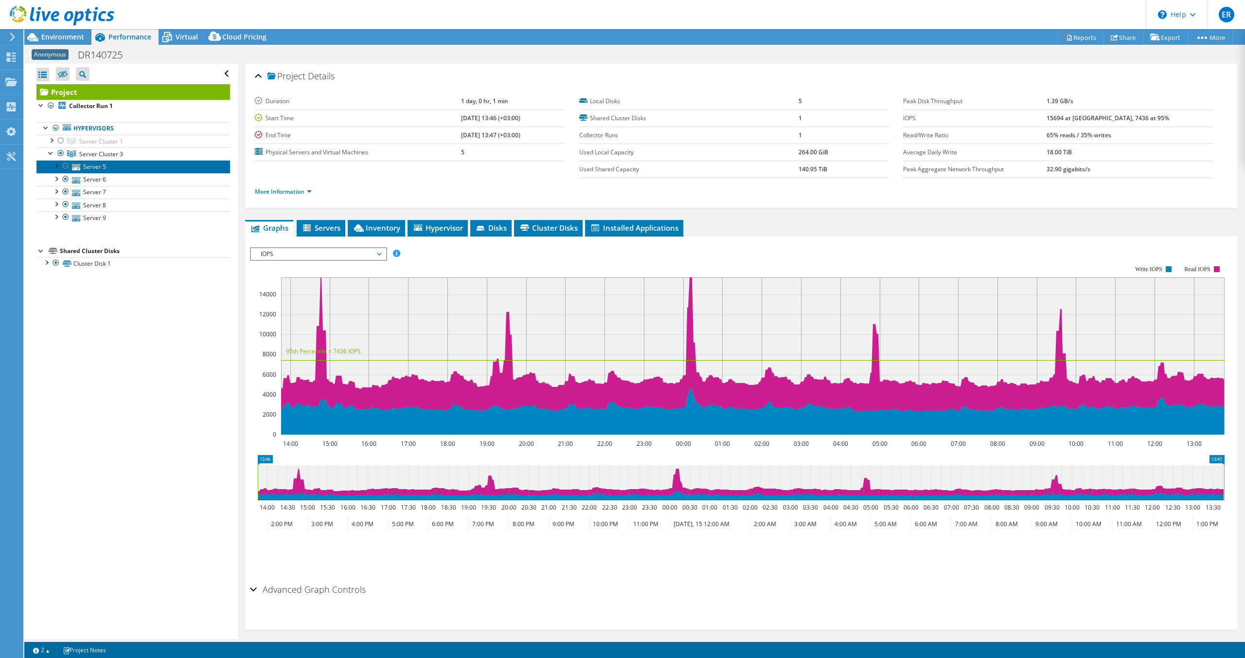  Describe the element at coordinates (800, 135) in the screenshot. I see `b: 1` at that location.